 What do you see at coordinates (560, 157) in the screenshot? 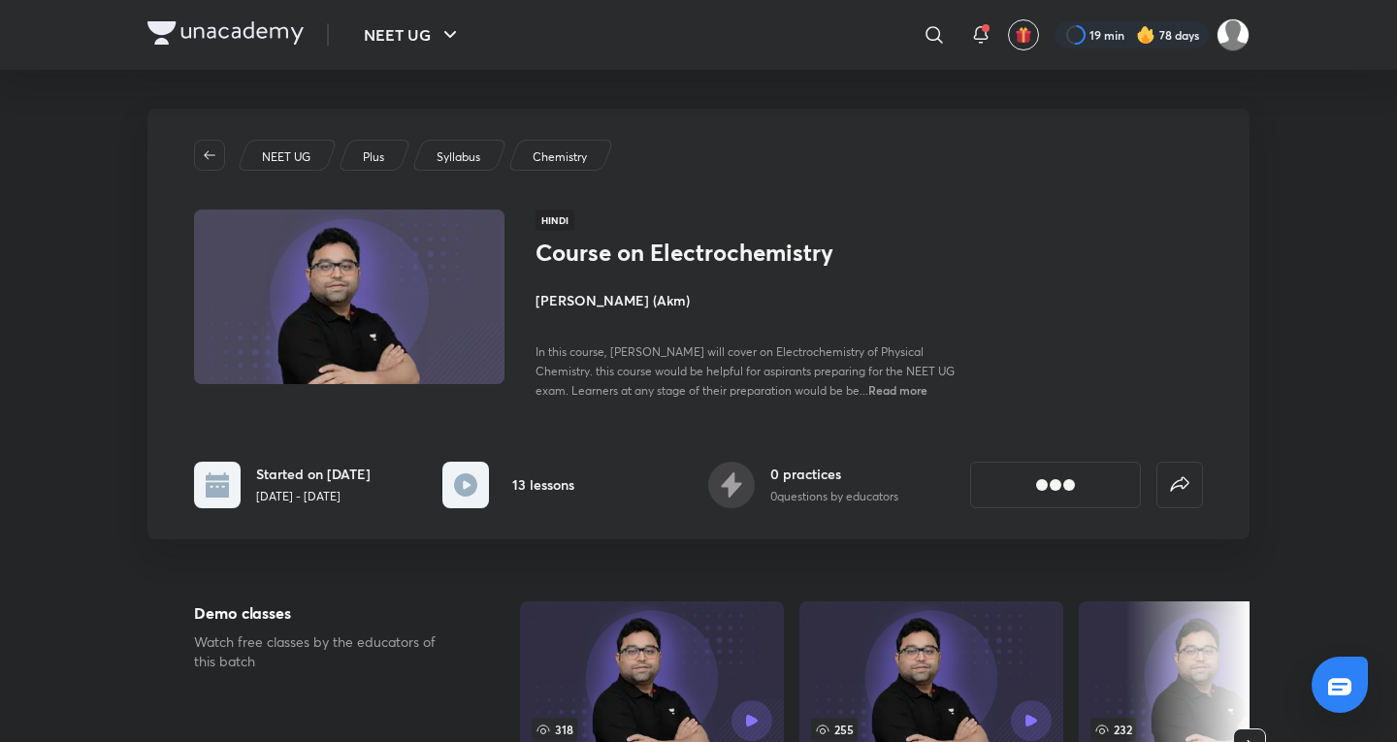
I see `a: Chemistry` at bounding box center [560, 157].